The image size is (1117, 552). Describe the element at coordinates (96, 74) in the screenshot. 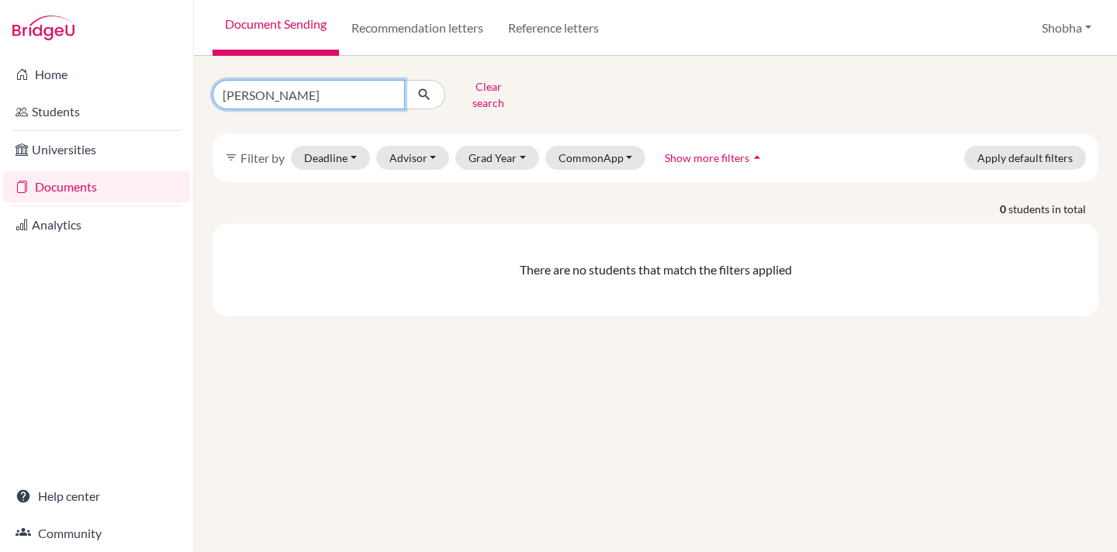

I see `a: Home` at that location.